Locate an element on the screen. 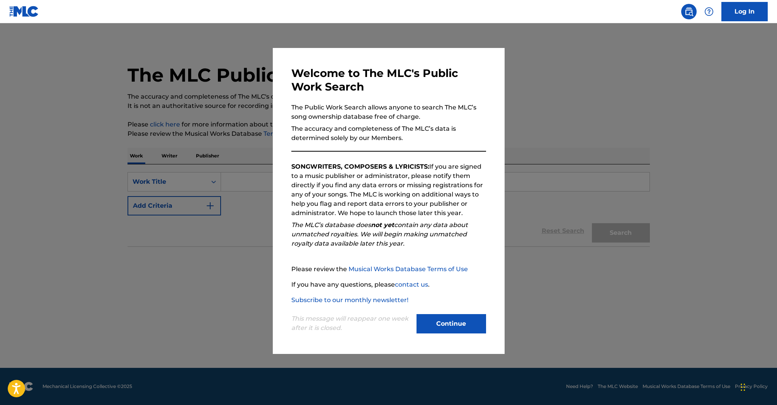 This screenshot has width=777, height=405. em: The MLC’s database does contain any data about unmatched royalties. We will begin making unmatche... is located at coordinates (379, 234).